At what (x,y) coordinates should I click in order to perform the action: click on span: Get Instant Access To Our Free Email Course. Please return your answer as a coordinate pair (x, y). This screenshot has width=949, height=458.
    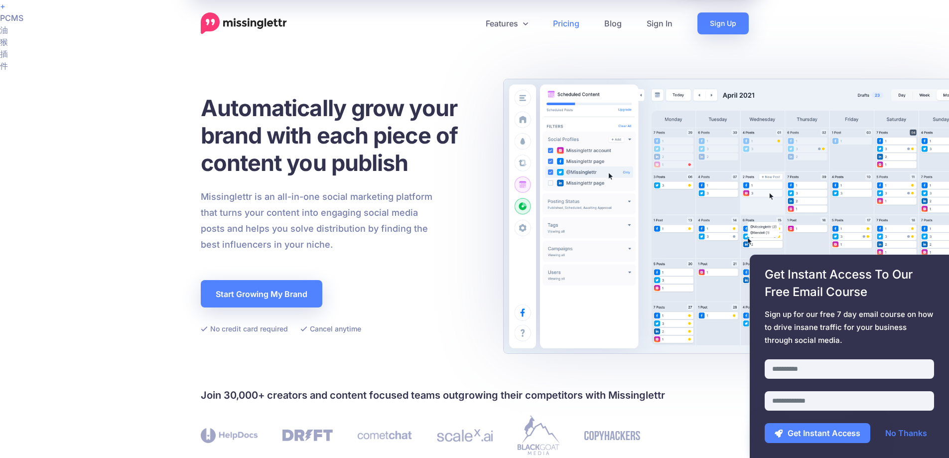
    Looking at the image, I should click on (850, 283).